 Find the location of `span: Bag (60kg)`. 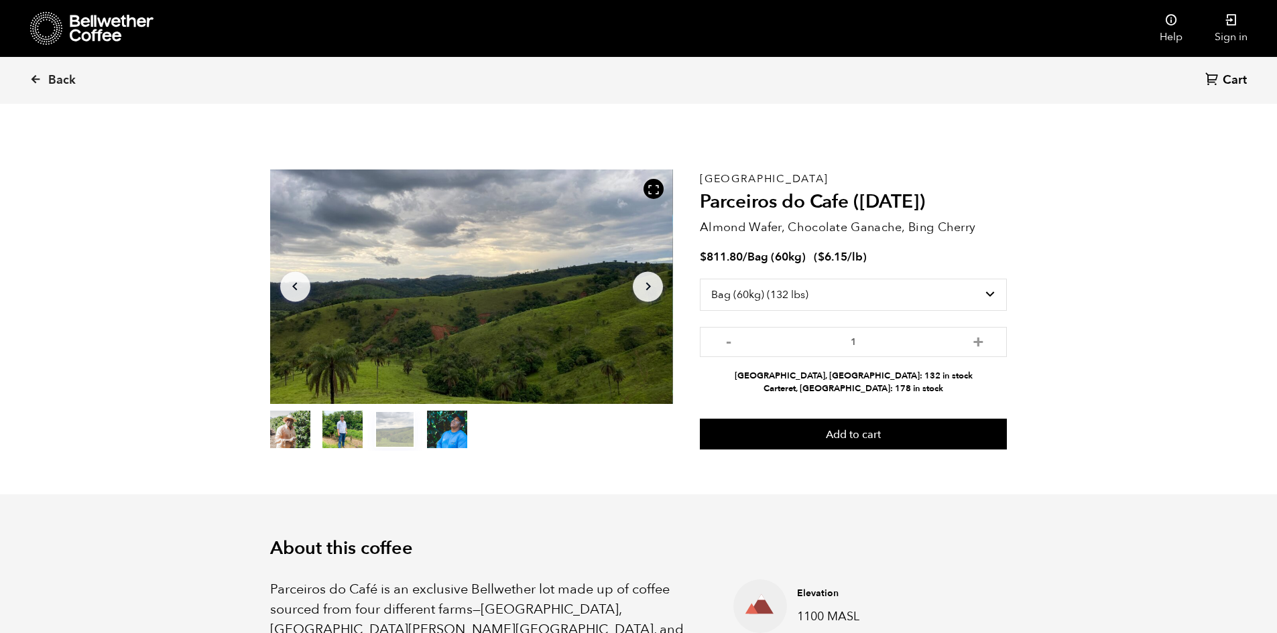

span: Bag (60kg) is located at coordinates (776, 257).